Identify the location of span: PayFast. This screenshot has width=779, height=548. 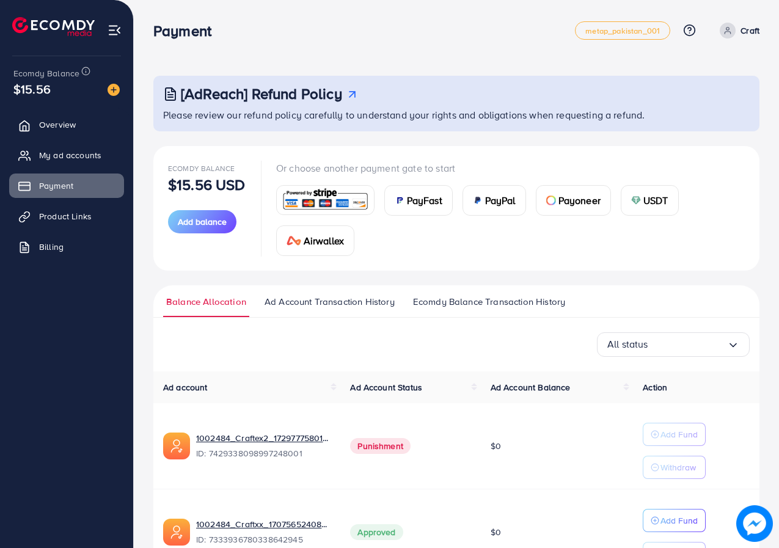
(425, 200).